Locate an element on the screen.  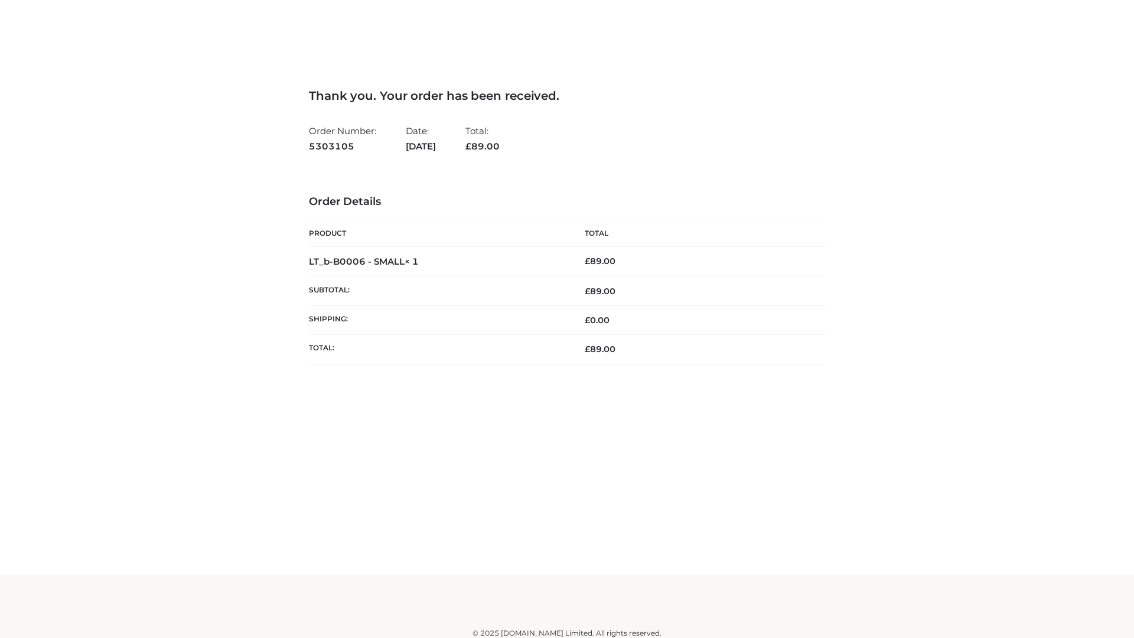
bdi: 89.00 is located at coordinates (600, 261).